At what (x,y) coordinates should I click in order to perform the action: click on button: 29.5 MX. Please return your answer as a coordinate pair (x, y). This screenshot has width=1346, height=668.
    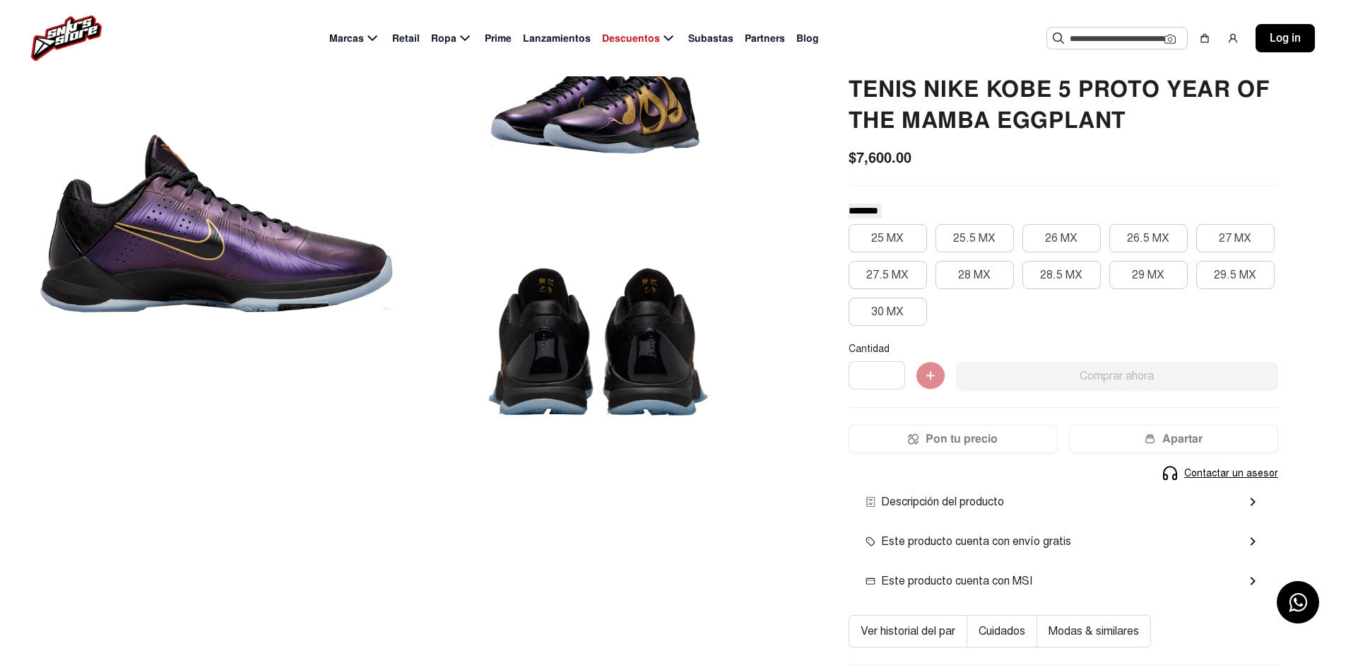
    Looking at the image, I should click on (1235, 275).